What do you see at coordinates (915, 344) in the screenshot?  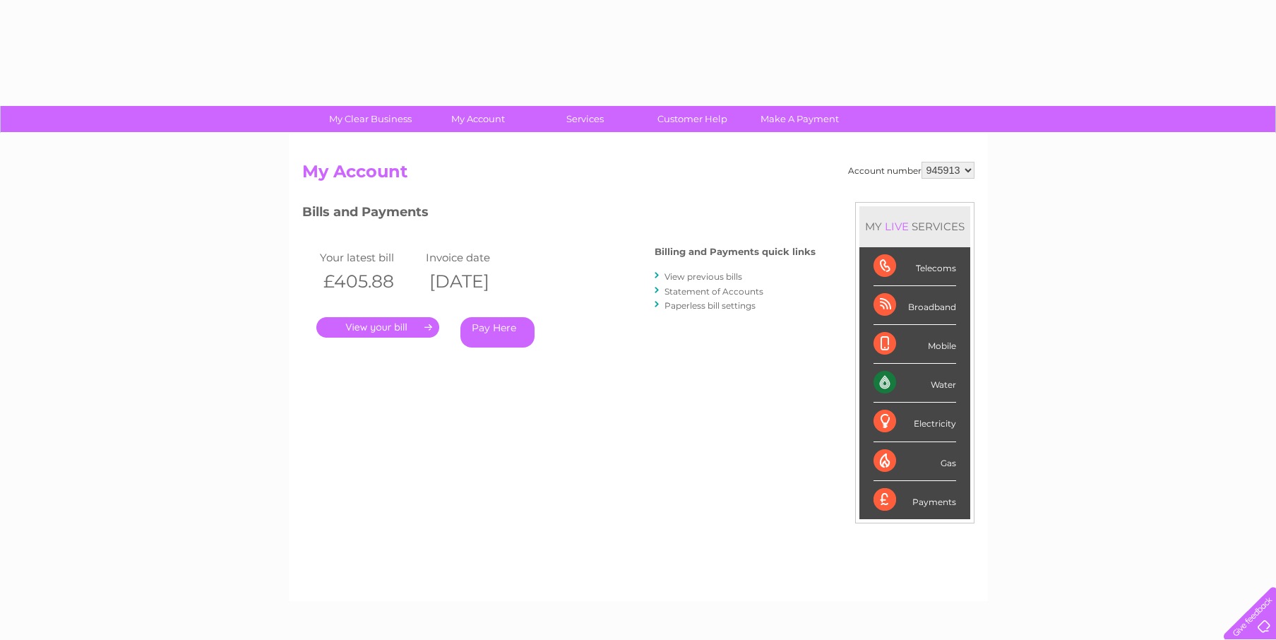 I see `div: Mobile` at bounding box center [915, 344].